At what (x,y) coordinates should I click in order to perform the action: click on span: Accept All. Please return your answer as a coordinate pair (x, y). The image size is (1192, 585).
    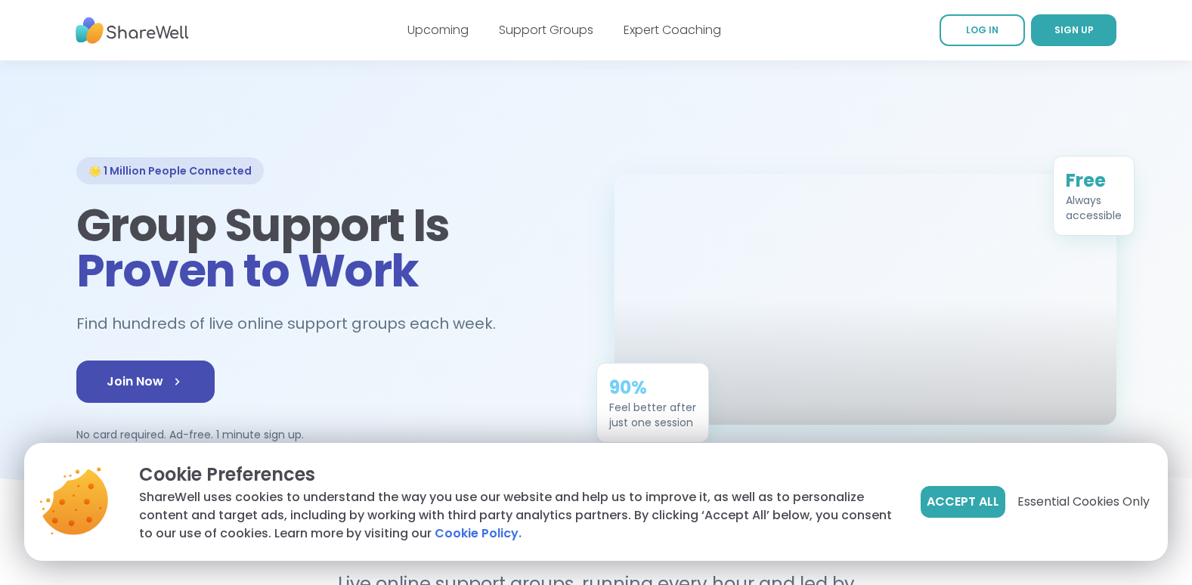
    Looking at the image, I should click on (963, 502).